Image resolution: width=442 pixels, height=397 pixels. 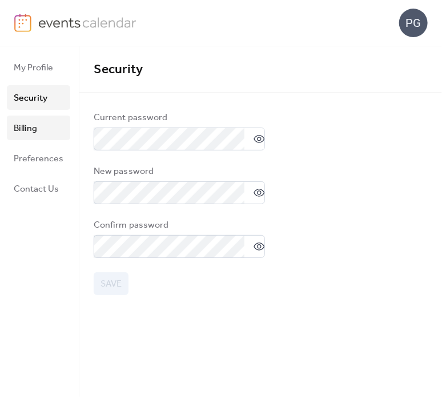 I want to click on a: Preferences, so click(x=38, y=158).